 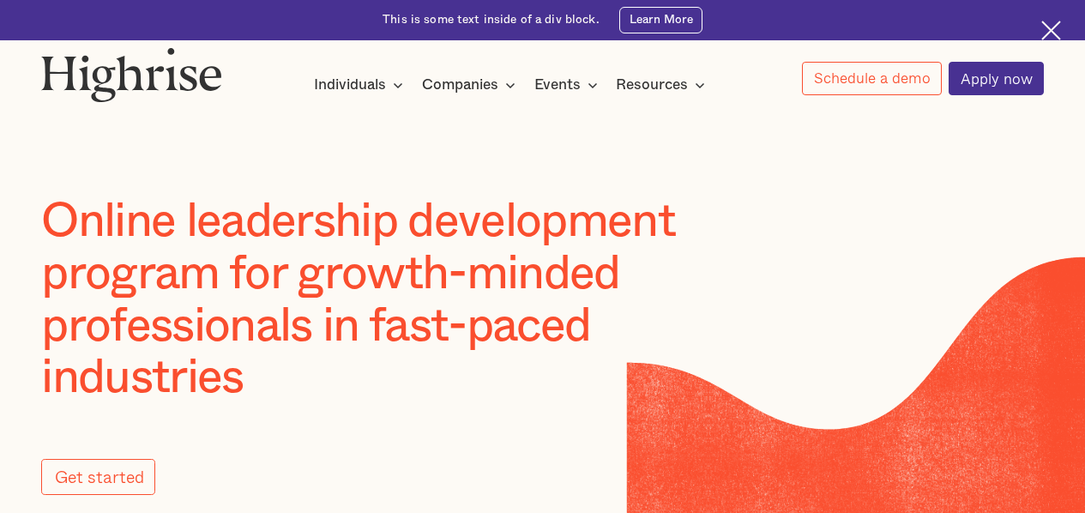 I want to click on img: Cross icon, so click(x=1051, y=30).